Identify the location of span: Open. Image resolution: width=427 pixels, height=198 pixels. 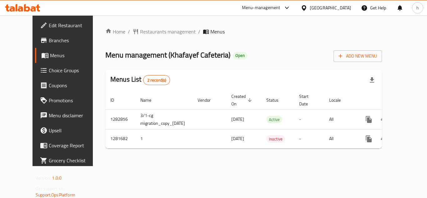
(240, 55).